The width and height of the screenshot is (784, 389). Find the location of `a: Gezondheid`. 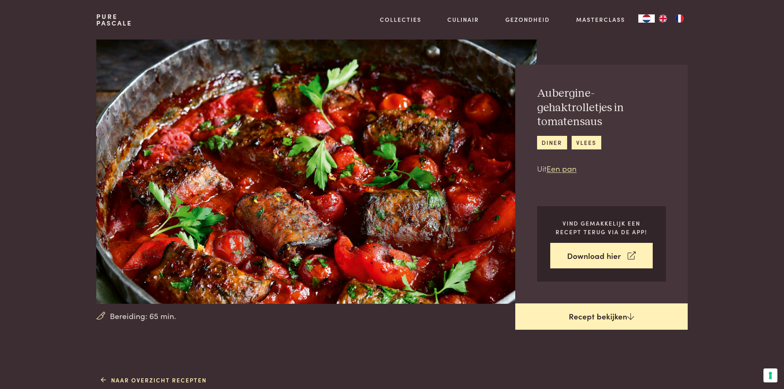

a: Gezondheid is located at coordinates (528, 19).